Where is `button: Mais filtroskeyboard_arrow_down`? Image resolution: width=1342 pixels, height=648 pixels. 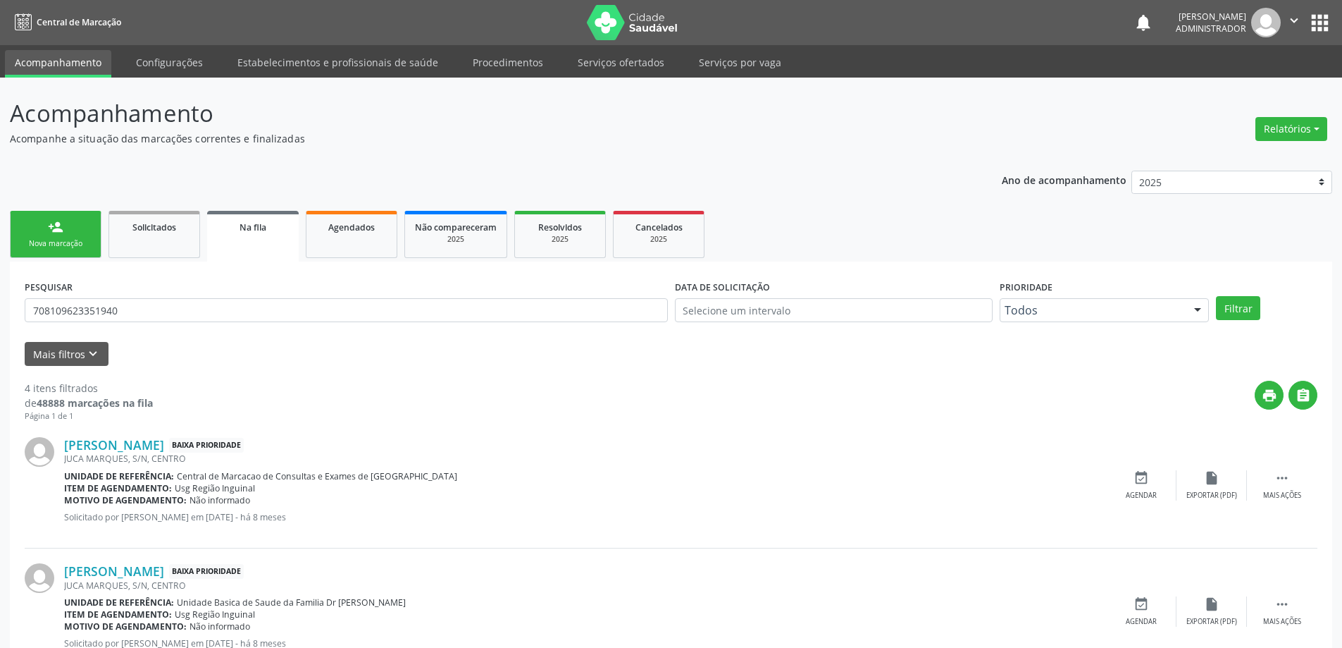
button: Mais filtroskeyboard_arrow_down is located at coordinates (66, 354).